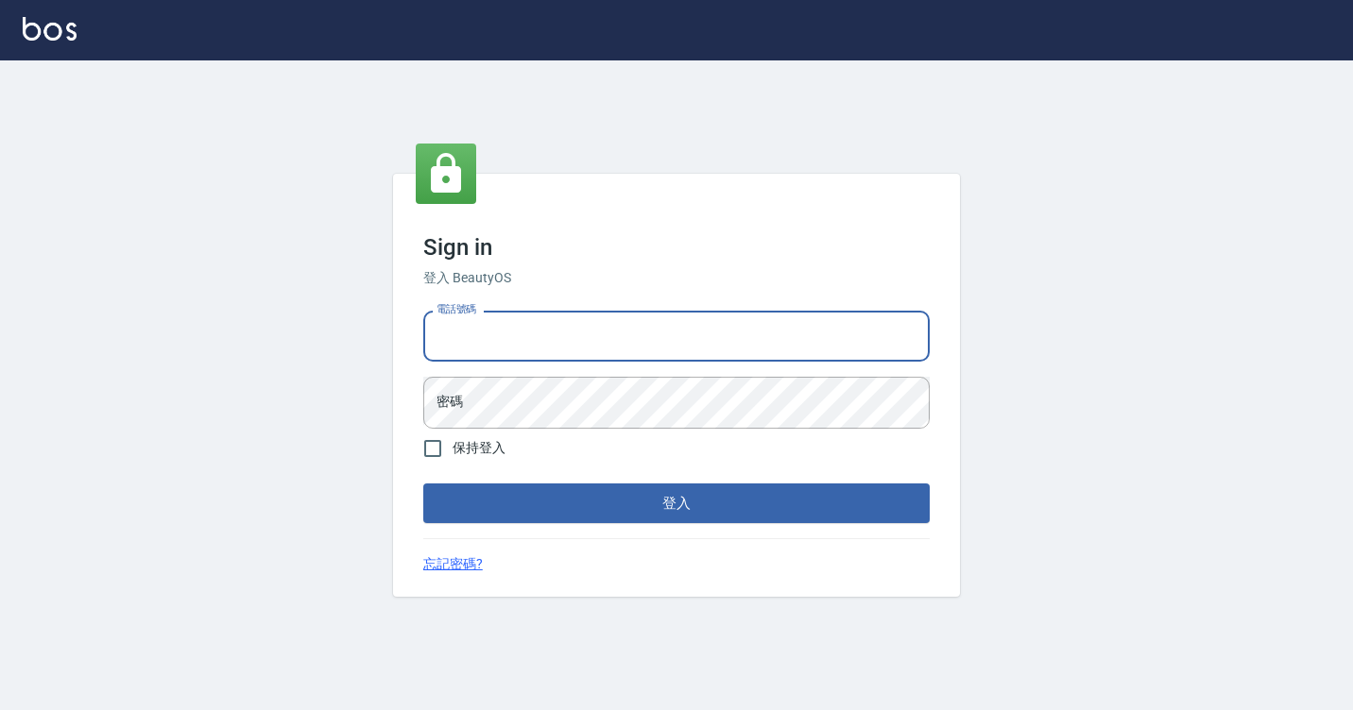 This screenshot has height=710, width=1353. What do you see at coordinates (676, 504) in the screenshot?
I see `button: 登入` at bounding box center [676, 504].